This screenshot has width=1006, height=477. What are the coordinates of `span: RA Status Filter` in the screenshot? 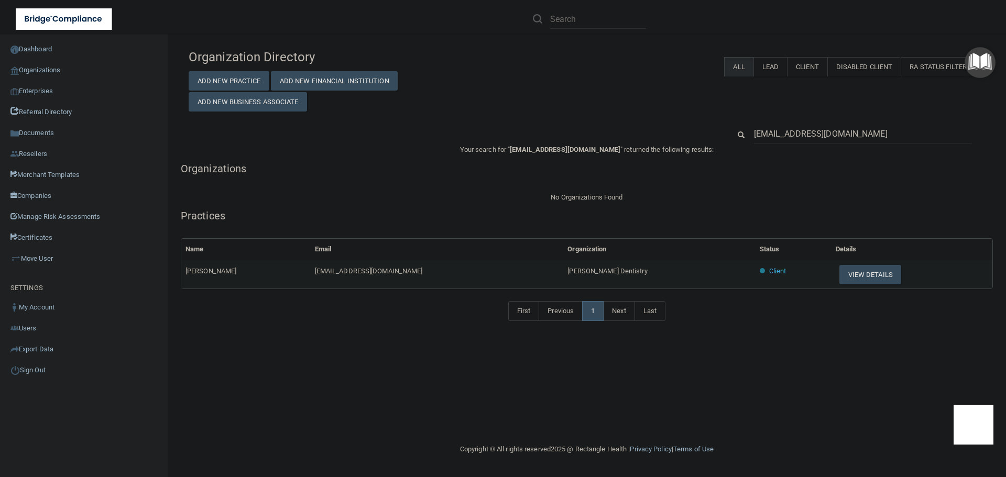 It's located at (943, 67).